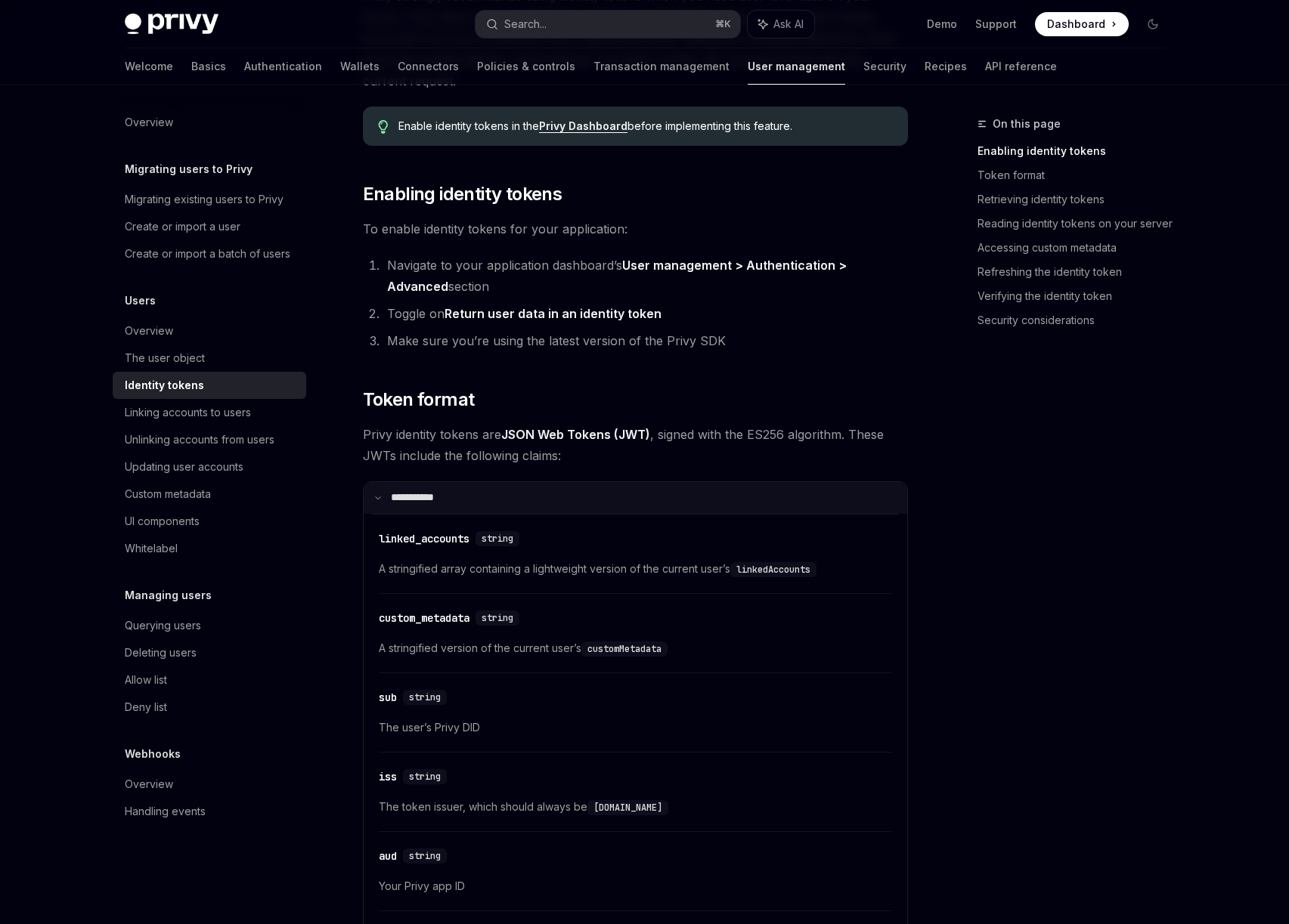 Image resolution: width=1289 pixels, height=924 pixels. I want to click on div: Unlinking accounts from users, so click(199, 440).